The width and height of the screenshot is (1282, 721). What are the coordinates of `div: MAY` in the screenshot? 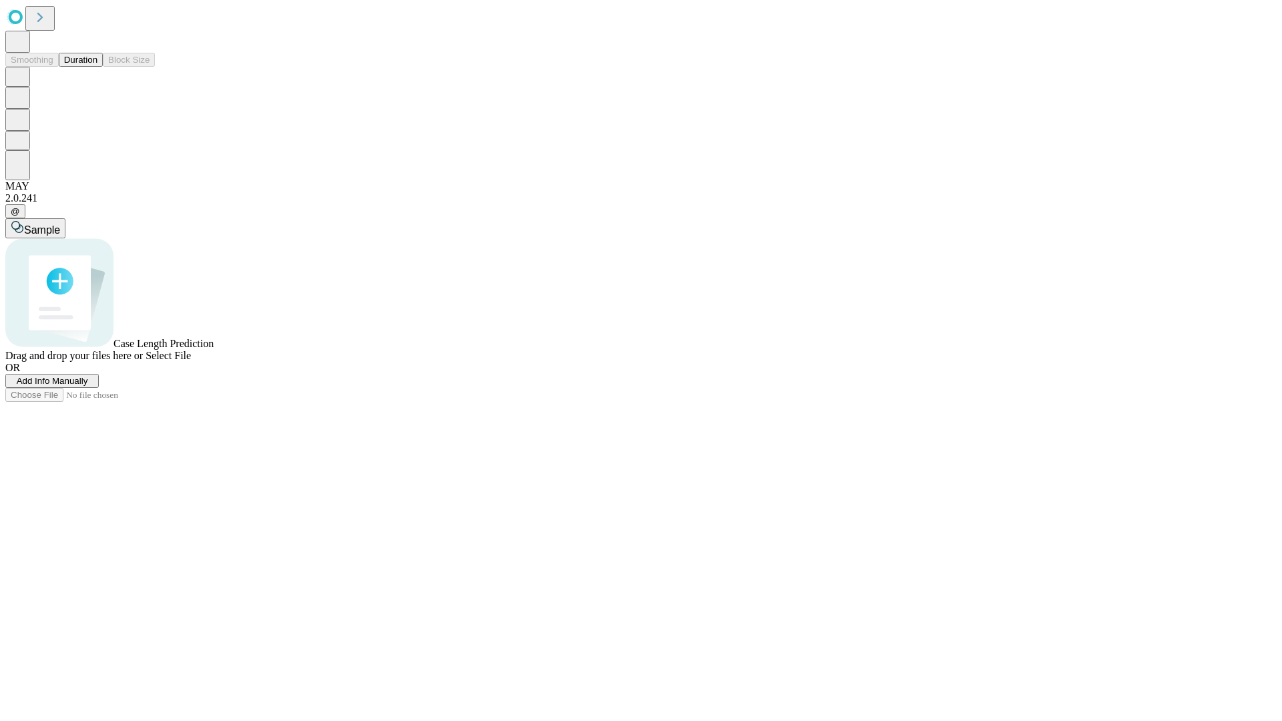 It's located at (641, 186).